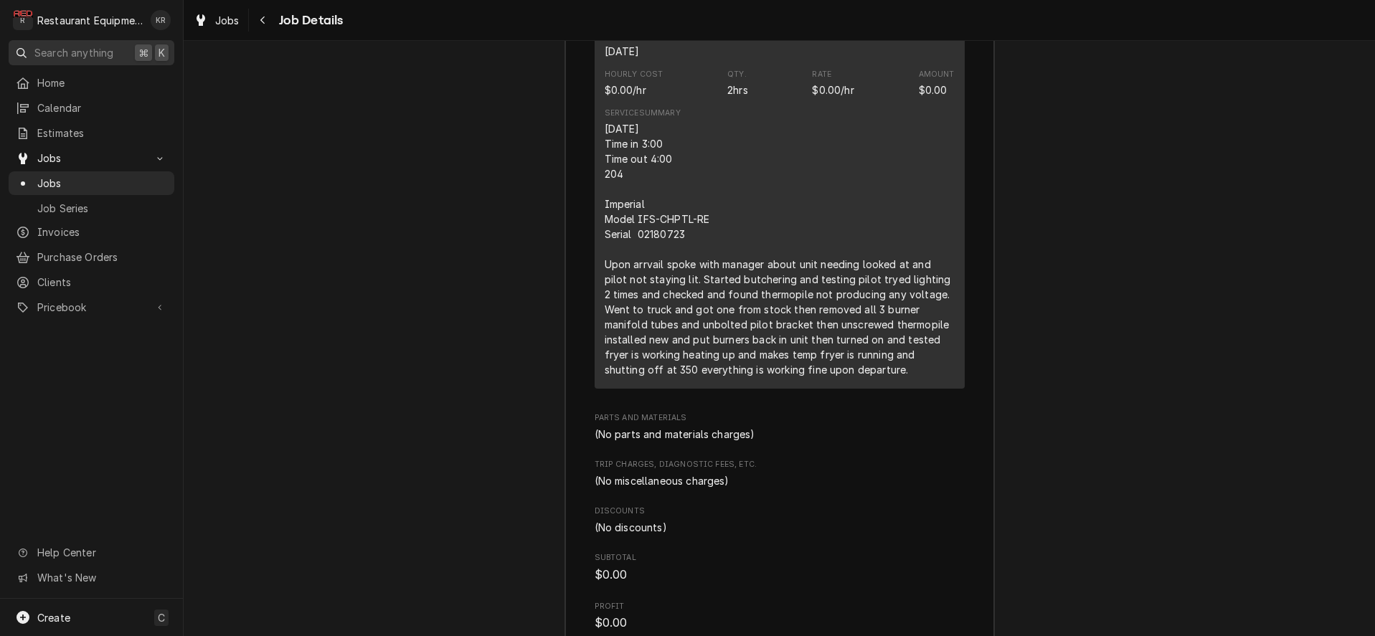  I want to click on span: Invoices, so click(102, 232).